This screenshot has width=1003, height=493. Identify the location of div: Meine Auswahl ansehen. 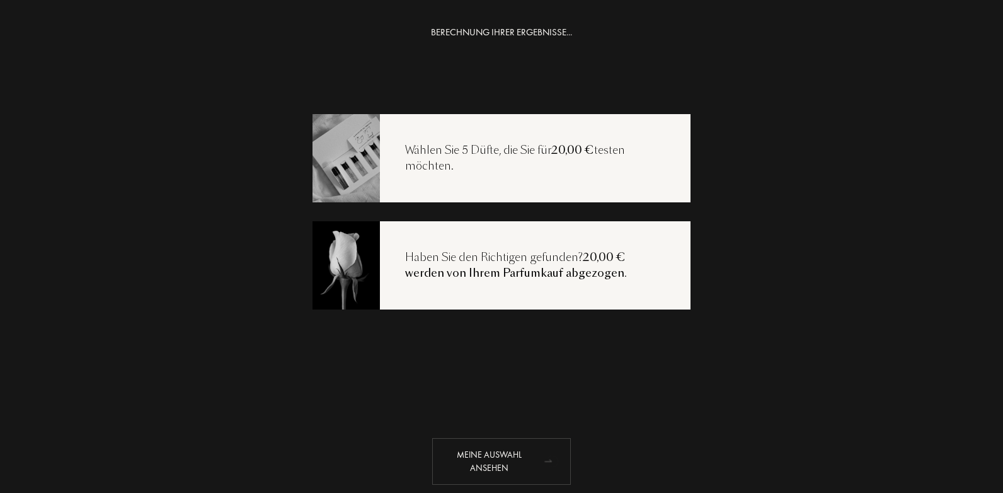
(501, 461).